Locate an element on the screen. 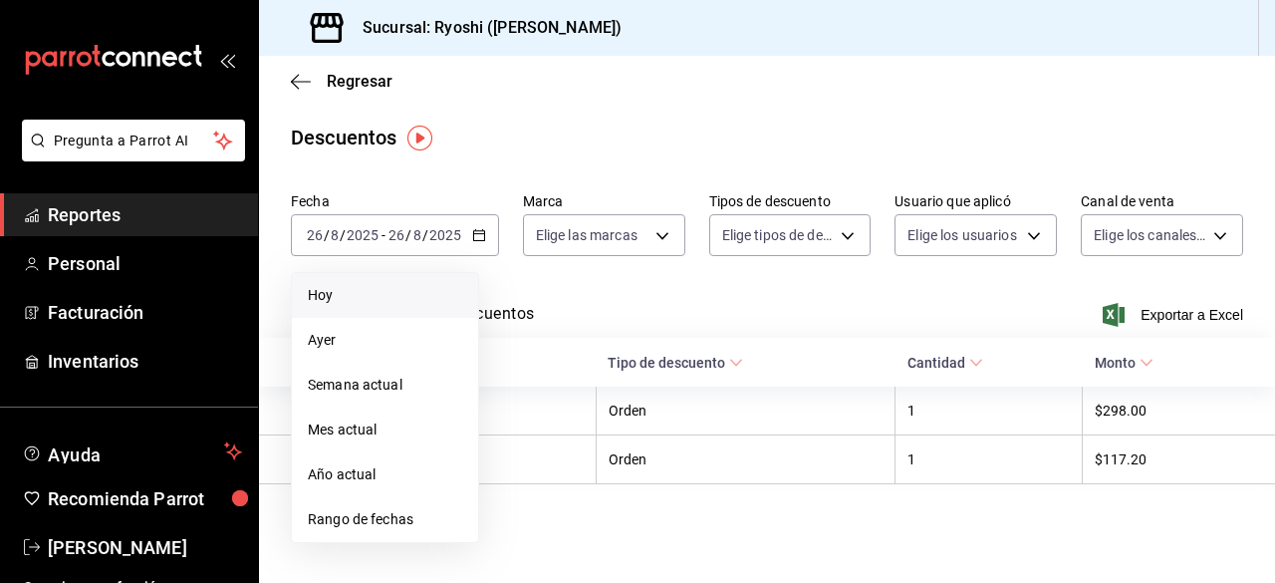 The height and width of the screenshot is (583, 1275). span: Personal is located at coordinates (144, 263).